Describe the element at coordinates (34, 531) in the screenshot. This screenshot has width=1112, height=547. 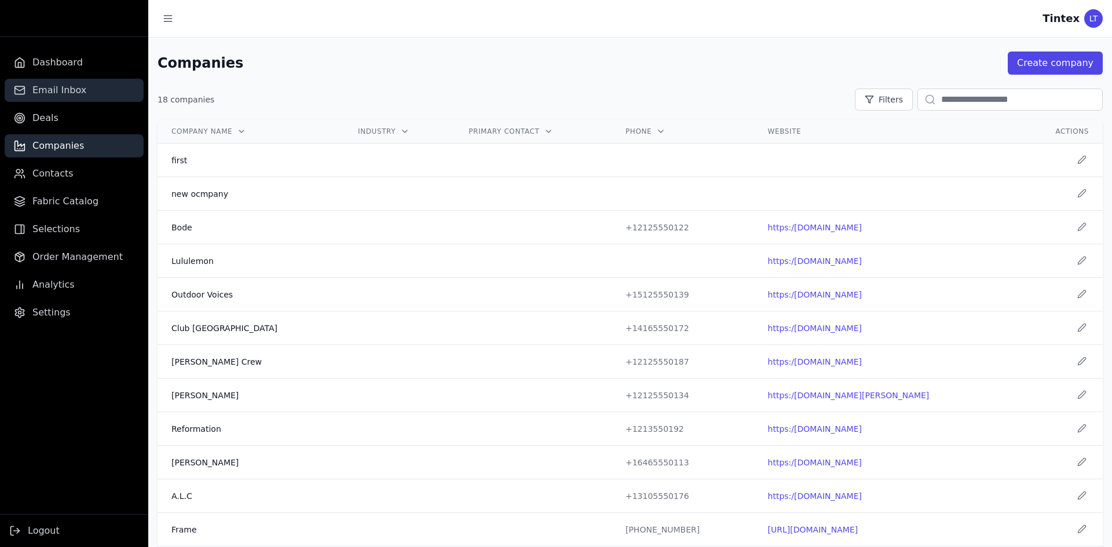
I see `button: Logout` at that location.